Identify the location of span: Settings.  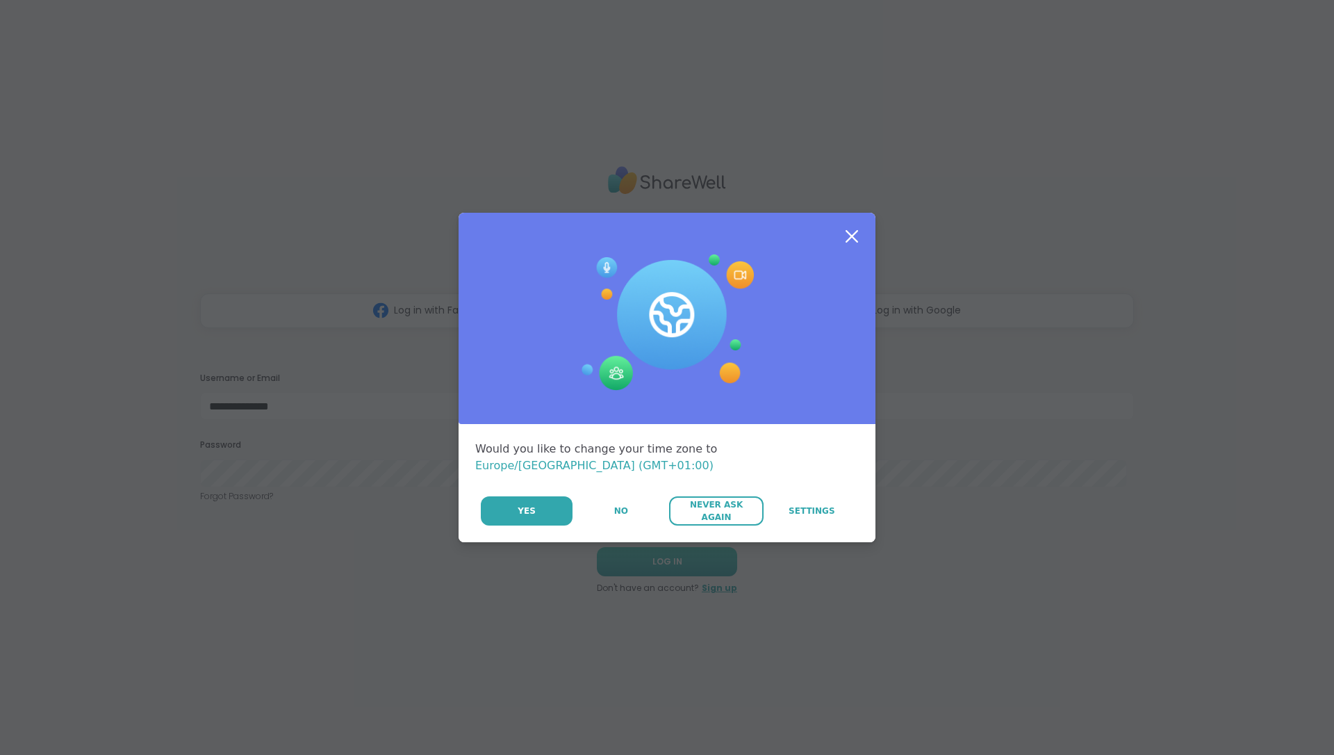
(812, 511).